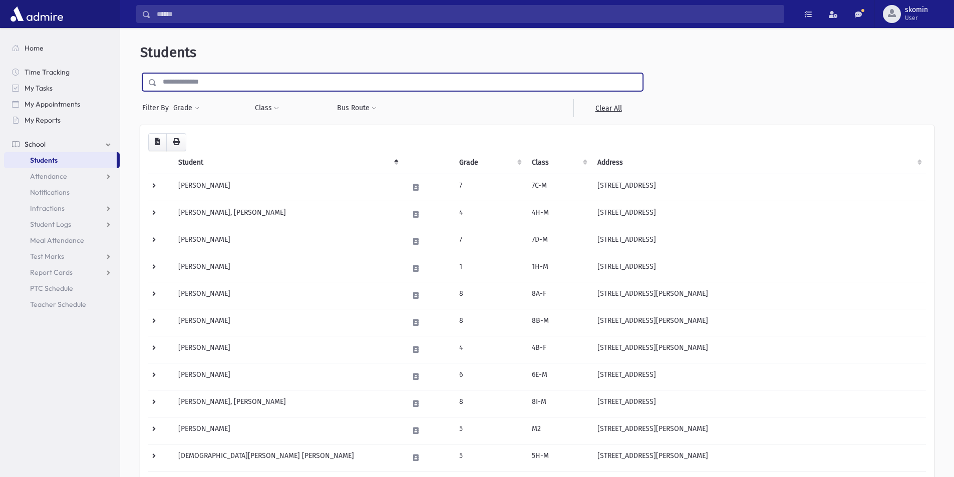 The image size is (954, 477). What do you see at coordinates (34, 48) in the screenshot?
I see `span: Home` at bounding box center [34, 48].